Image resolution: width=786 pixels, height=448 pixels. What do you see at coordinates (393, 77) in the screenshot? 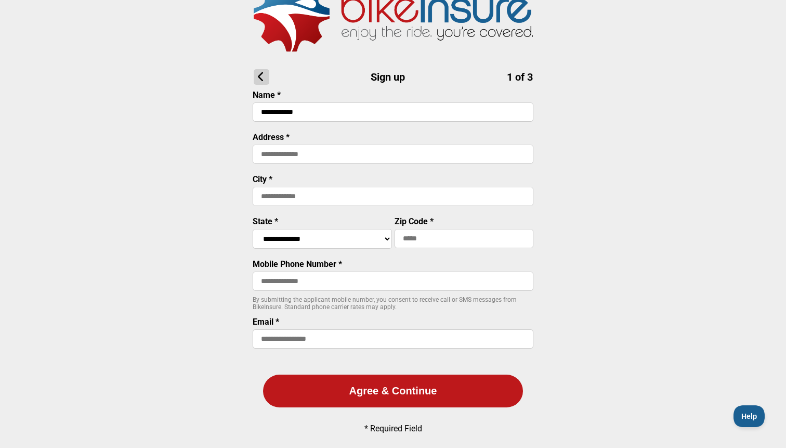
I see `h1: Sign up` at bounding box center [393, 77].